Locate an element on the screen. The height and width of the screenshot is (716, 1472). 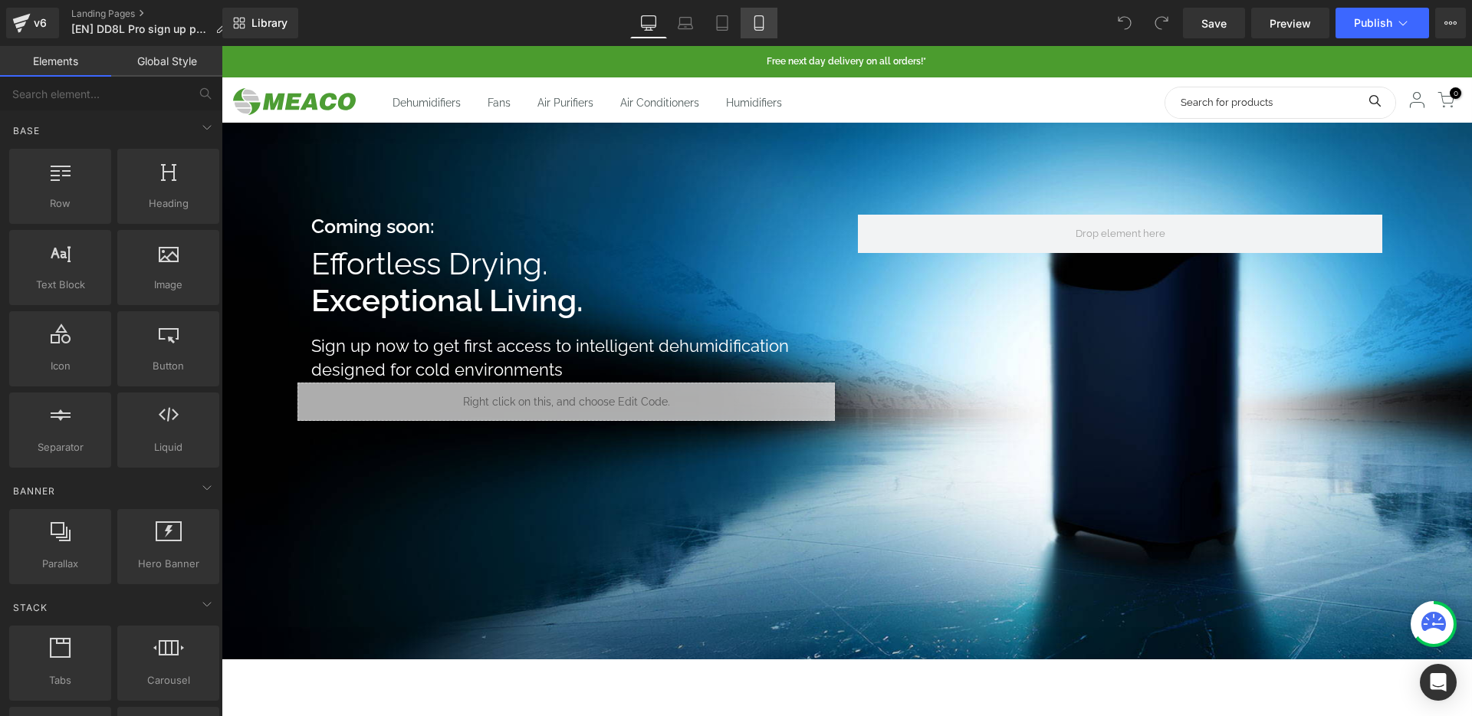
strong: Coming soon: is located at coordinates (151, 180).